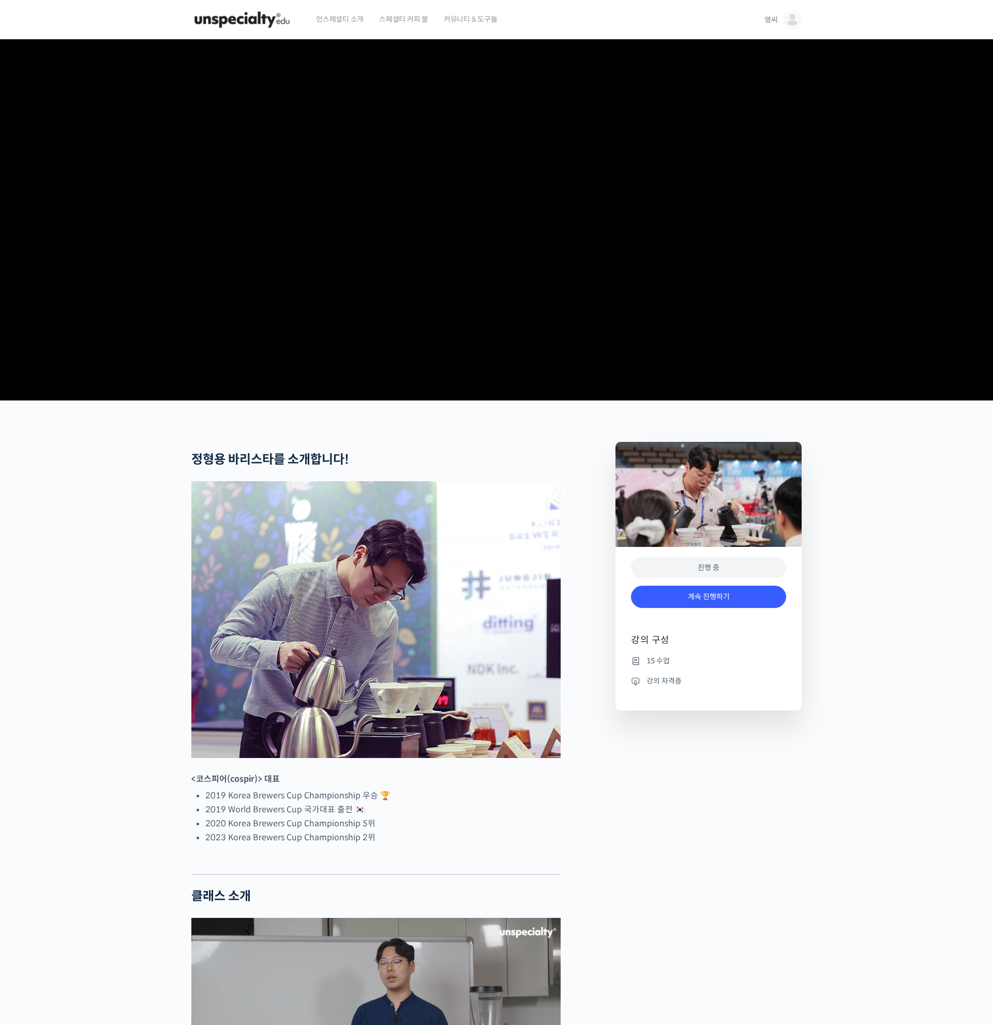 The width and height of the screenshot is (993, 1025). What do you see at coordinates (235, 779) in the screenshot?
I see `strong: <코스피어(cospir)> 대표` at bounding box center [235, 779].